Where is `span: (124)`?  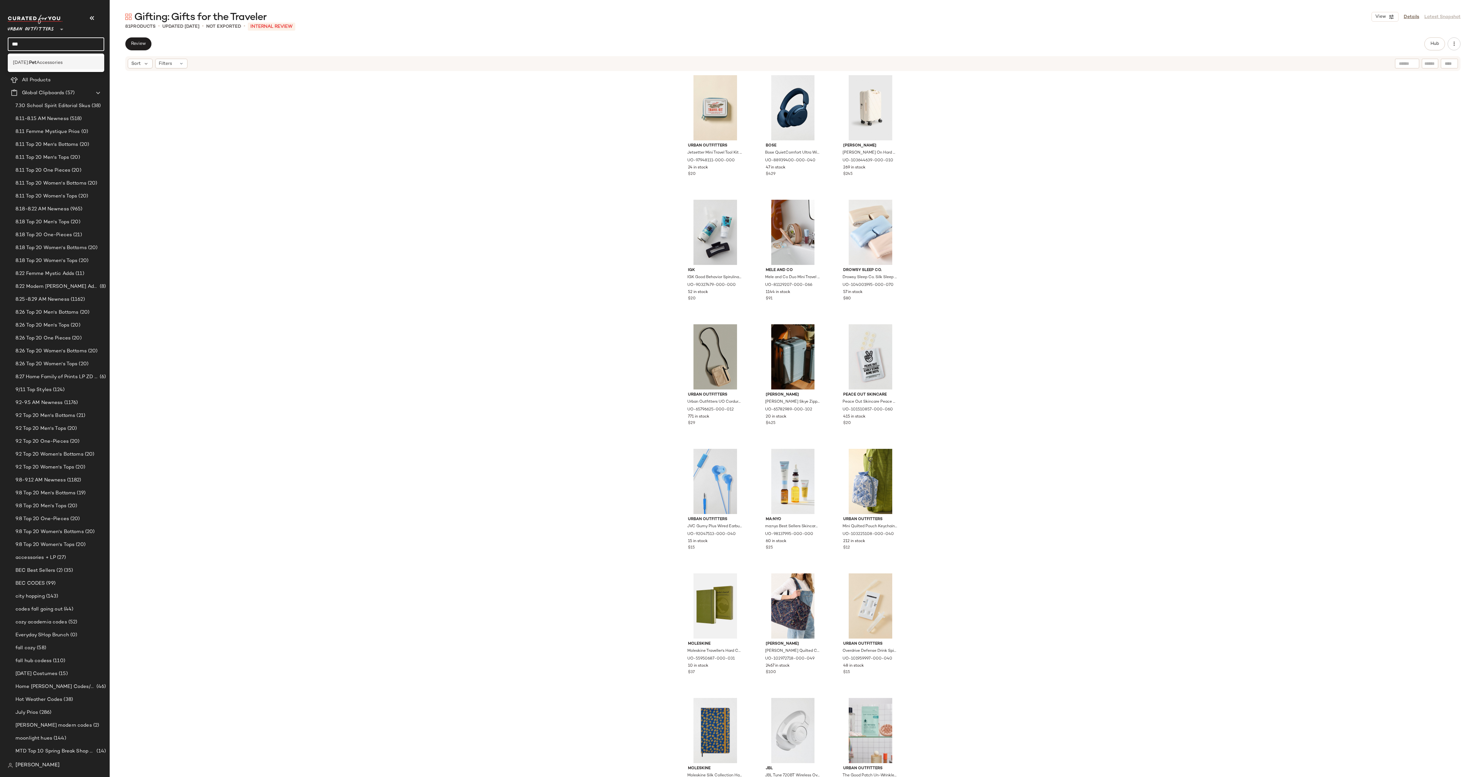 span: (124) is located at coordinates (58, 390).